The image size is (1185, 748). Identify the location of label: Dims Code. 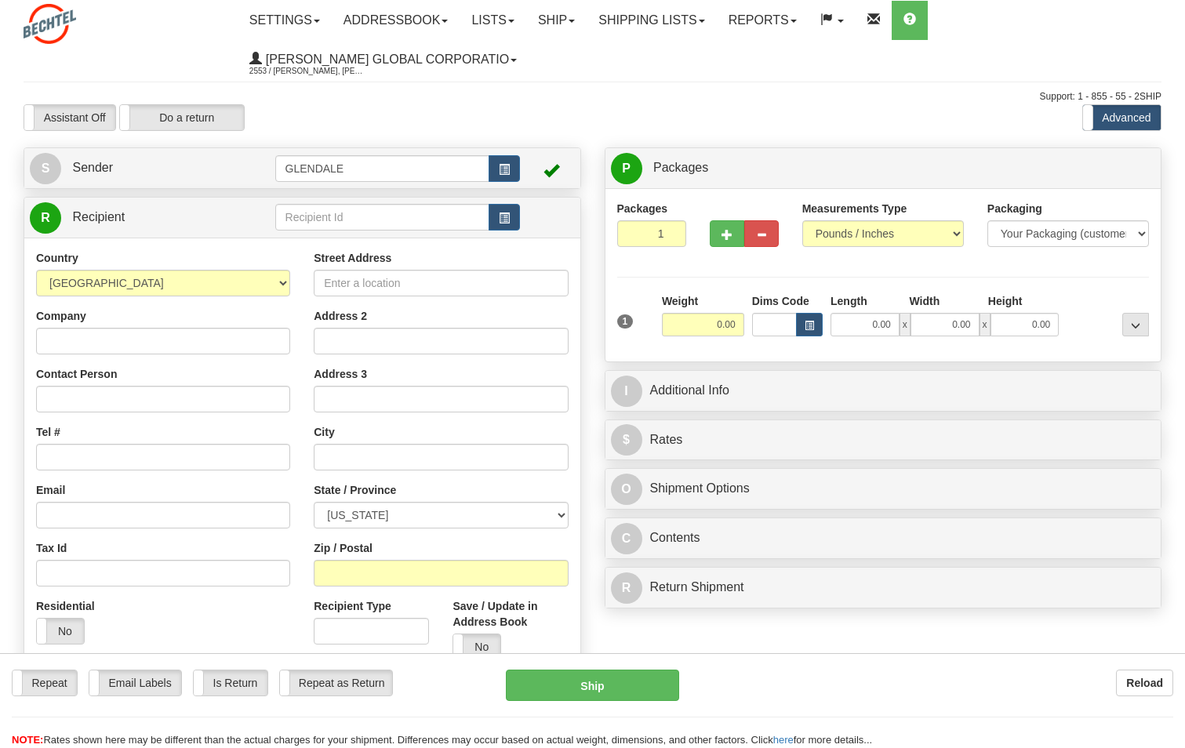
(780, 301).